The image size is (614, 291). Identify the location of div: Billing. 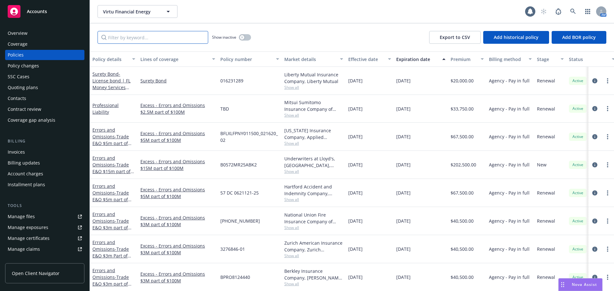
(45, 141).